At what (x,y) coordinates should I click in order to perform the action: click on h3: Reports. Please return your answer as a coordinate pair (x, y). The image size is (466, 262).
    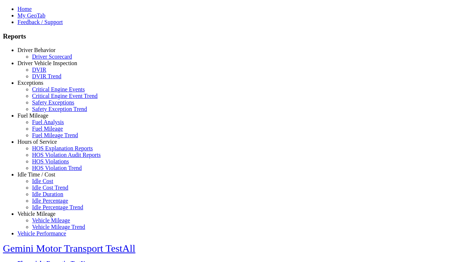
    Looking at the image, I should click on (233, 36).